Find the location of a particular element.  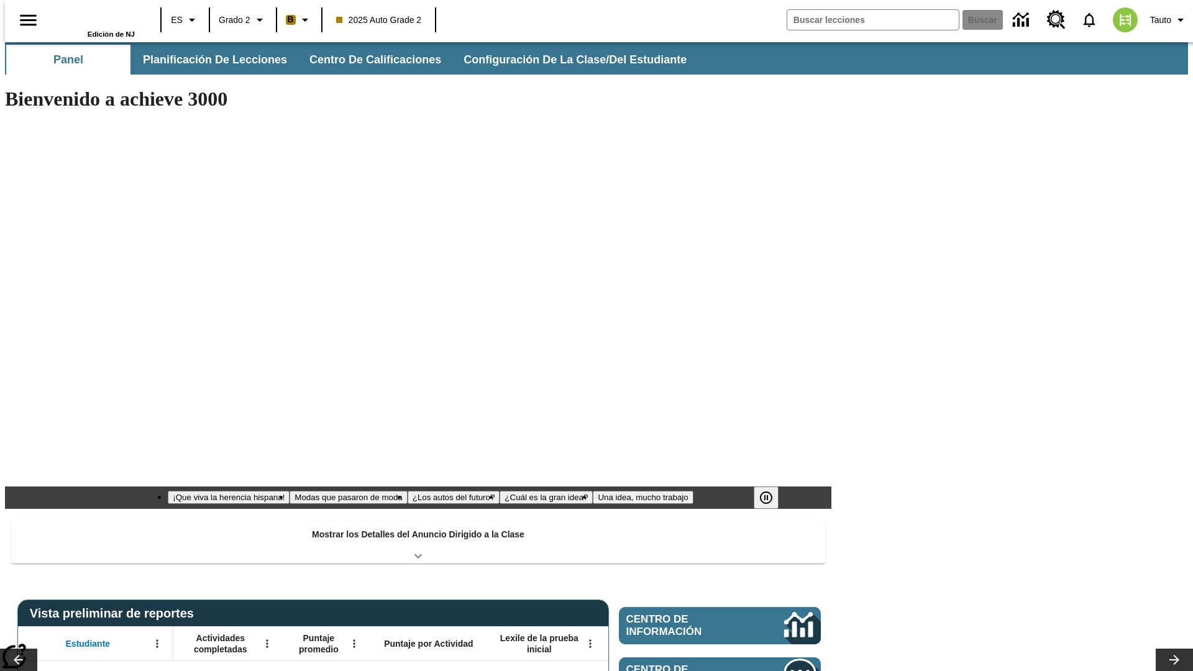

span: Puntaje promedio is located at coordinates (319, 644).